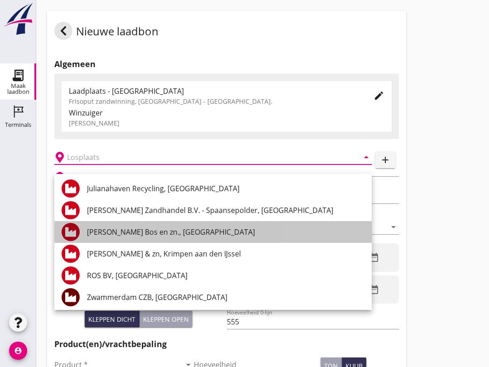 The width and height of the screenshot is (489, 367). I want to click on input: Losplaats, so click(207, 157).